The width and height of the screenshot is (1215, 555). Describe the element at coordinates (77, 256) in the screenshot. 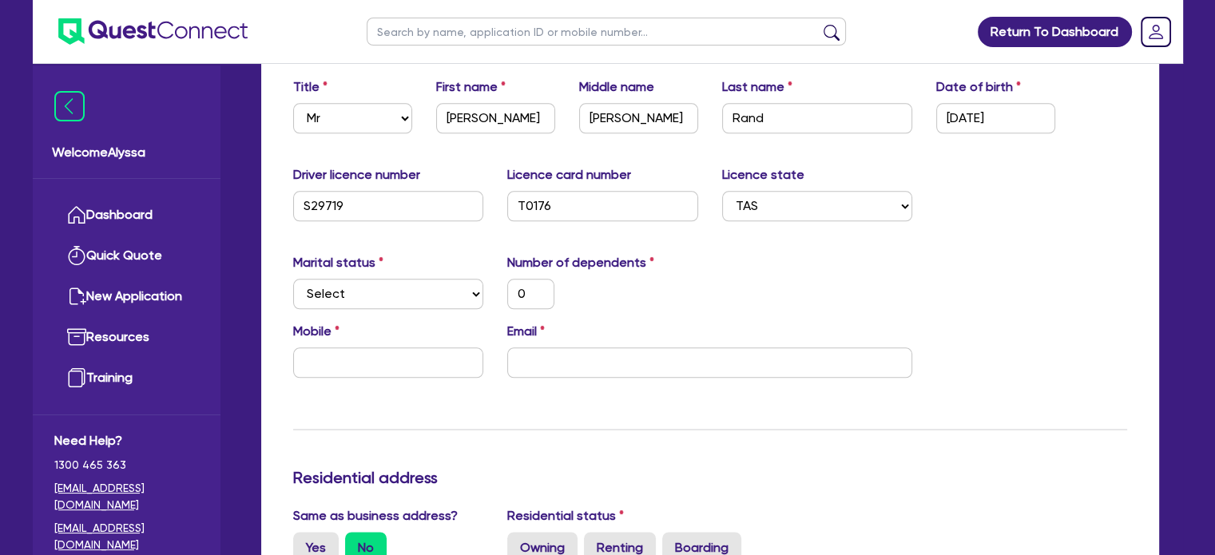

I see `img: quick-quote` at that location.